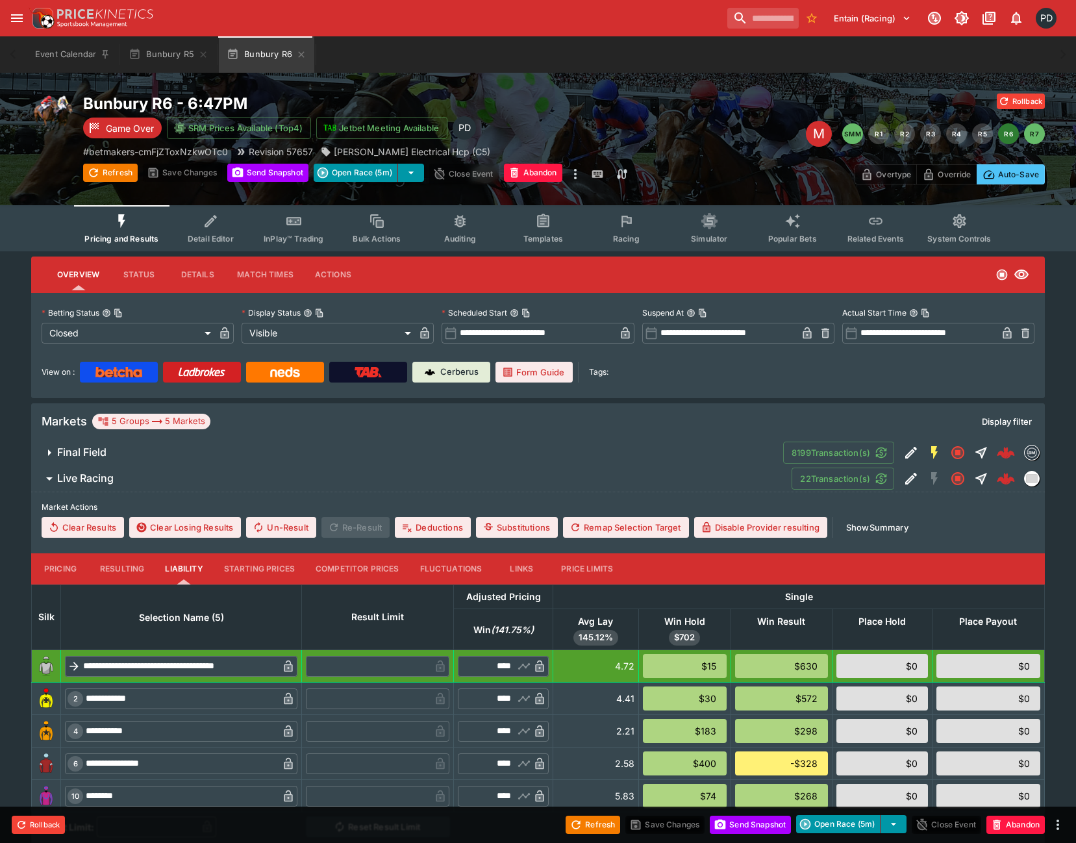 Image resolution: width=1076 pixels, height=843 pixels. Describe the element at coordinates (517, 527) in the screenshot. I see `button: Substitutions` at that location.